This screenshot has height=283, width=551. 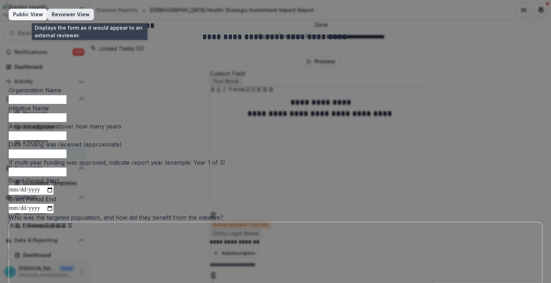 I want to click on button: Ordered List, so click(x=52, y=226).